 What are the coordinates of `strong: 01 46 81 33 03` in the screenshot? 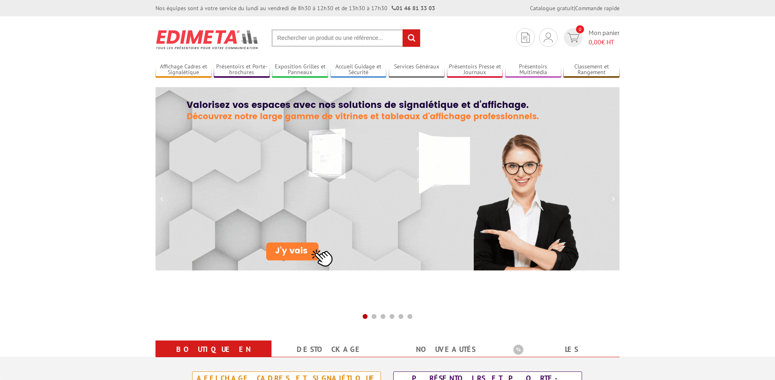 It's located at (413, 8).